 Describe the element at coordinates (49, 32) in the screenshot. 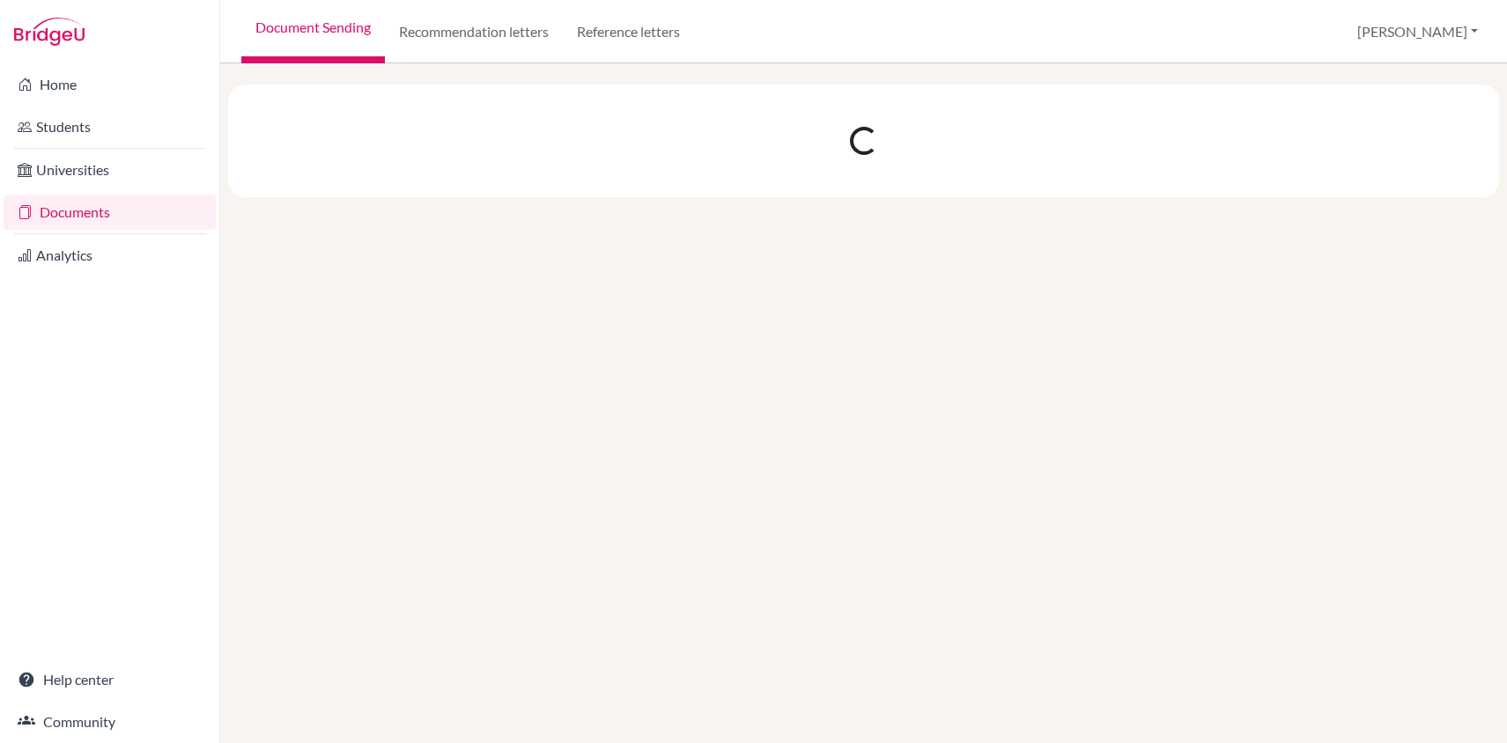

I see `img: Bridge-U` at that location.